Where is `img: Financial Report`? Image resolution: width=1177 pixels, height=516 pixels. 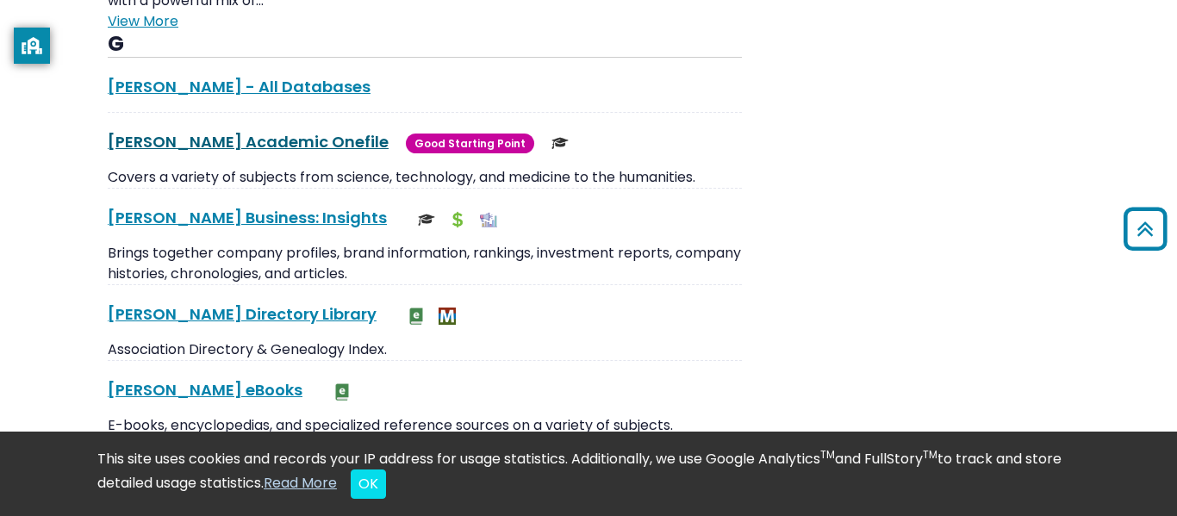 img: Financial Report is located at coordinates (458, 220).